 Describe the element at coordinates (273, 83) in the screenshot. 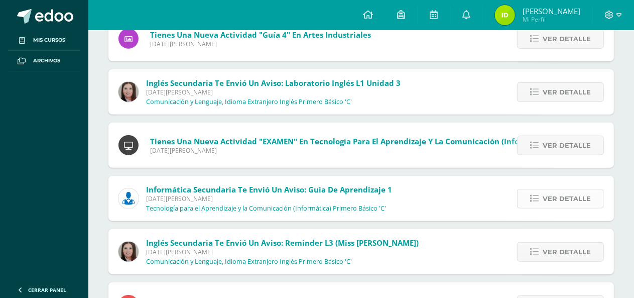

I see `span: Inglés Secundaria te envió un aviso: Laboratorio Inglés L1 Unidad 3` at that location.